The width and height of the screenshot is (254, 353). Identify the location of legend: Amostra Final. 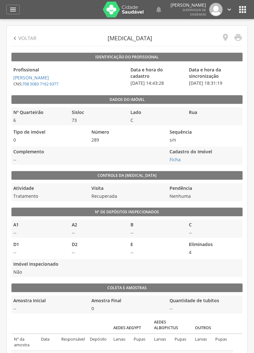
(127, 301).